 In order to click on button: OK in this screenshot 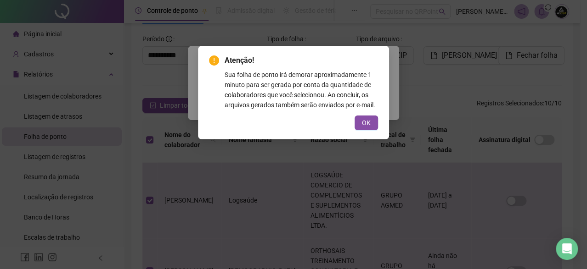, I will do `click(366, 123)`.